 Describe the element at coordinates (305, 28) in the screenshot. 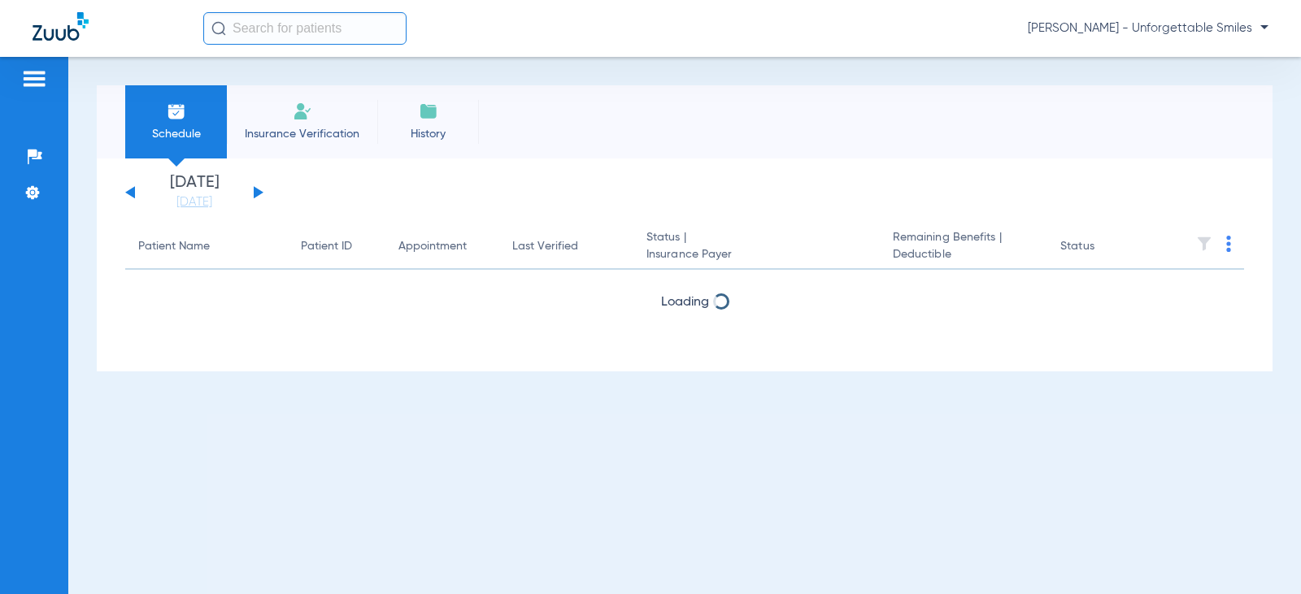

I see `input: Search for patients` at that location.